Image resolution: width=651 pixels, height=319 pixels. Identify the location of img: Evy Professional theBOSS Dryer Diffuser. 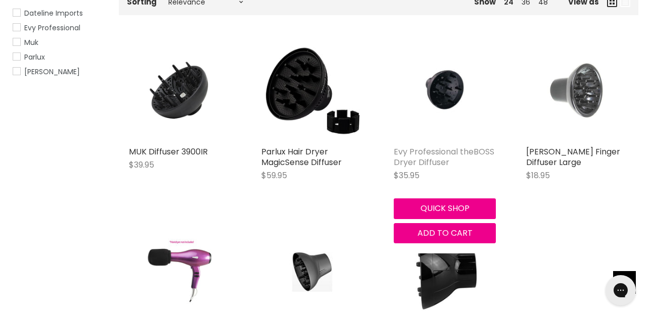
(444, 90).